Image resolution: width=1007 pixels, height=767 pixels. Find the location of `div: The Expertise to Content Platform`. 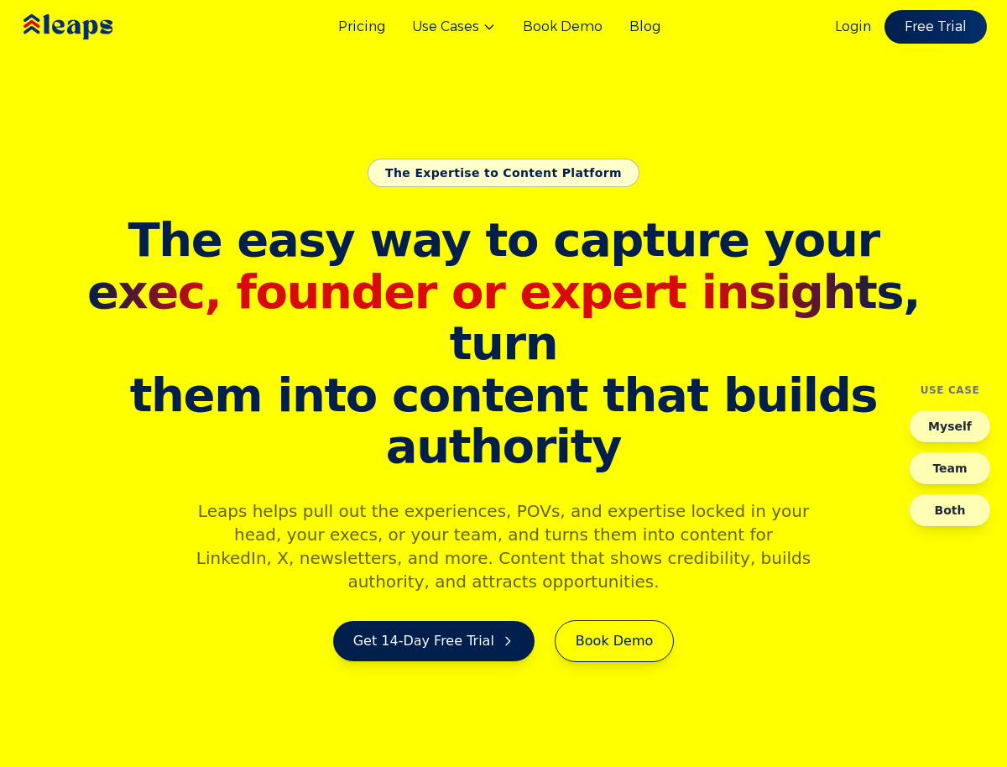

div: The Expertise to Content Platform is located at coordinates (503, 173).